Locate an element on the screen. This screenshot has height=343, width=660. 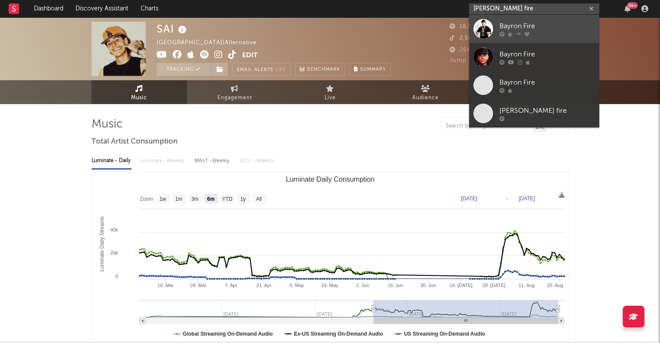
button: Tracking is located at coordinates (184, 69).